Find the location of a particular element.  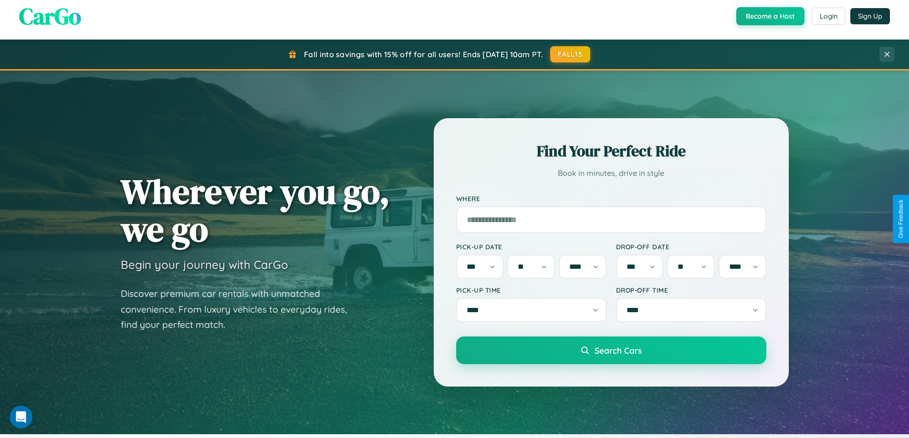

div: Give Feedback is located at coordinates (901, 219).